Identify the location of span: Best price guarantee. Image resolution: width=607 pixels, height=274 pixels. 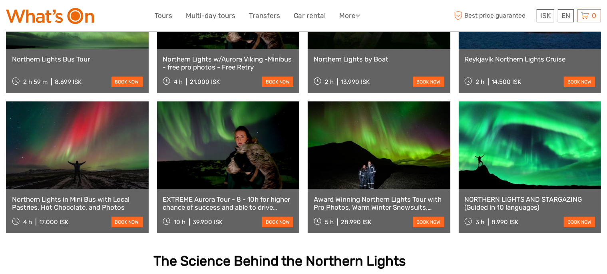
(494, 16).